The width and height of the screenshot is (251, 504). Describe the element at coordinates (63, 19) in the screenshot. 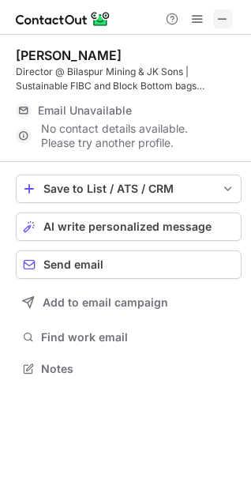

I see `img: ContactOut v5.3.10` at that location.